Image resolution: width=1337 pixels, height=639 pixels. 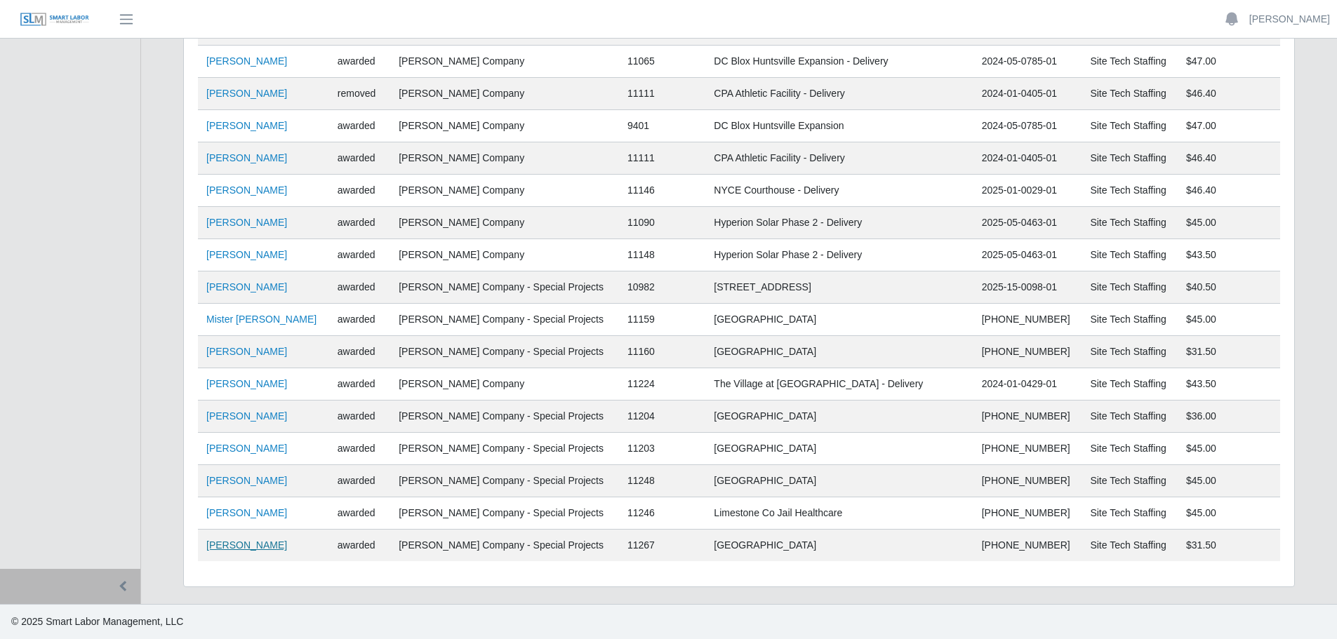 What do you see at coordinates (839, 514) in the screenshot?
I see `td: Limestone Co Jail Healthcare` at bounding box center [839, 514].